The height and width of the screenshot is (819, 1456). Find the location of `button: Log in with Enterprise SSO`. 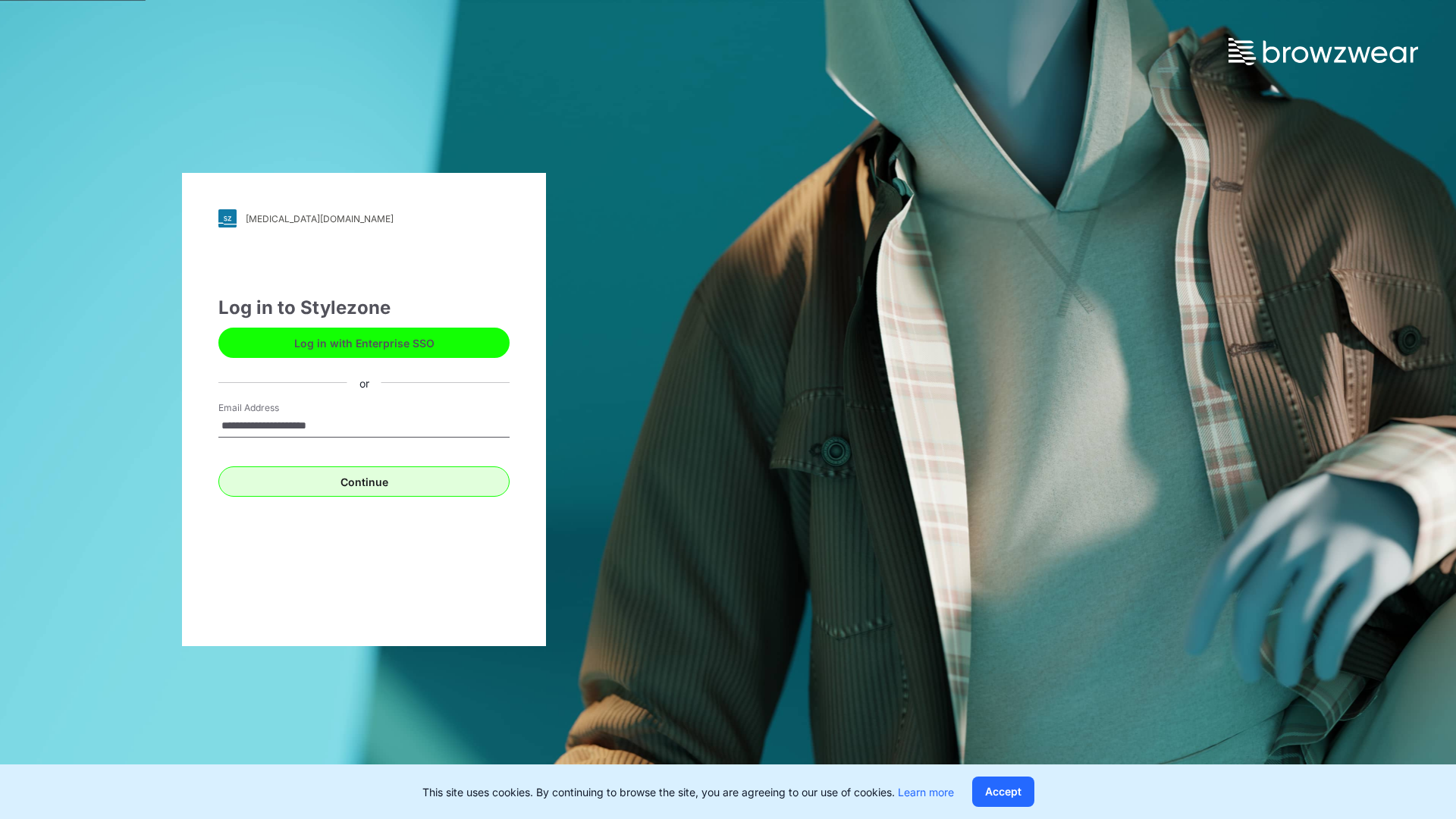

button: Log in with Enterprise SSO is located at coordinates (364, 343).